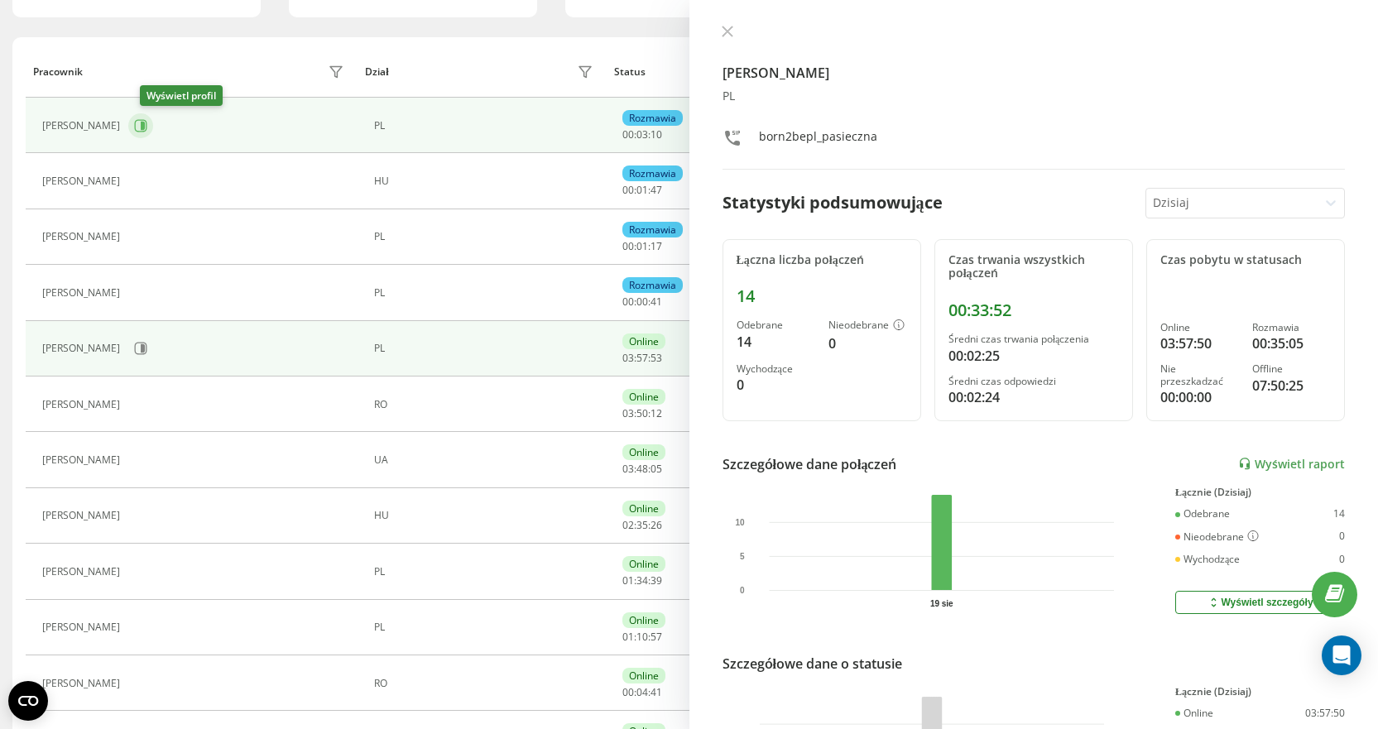 This screenshot has height=729, width=1378. What do you see at coordinates (941, 603) in the screenshot?
I see `text: 19 sie` at bounding box center [941, 603].